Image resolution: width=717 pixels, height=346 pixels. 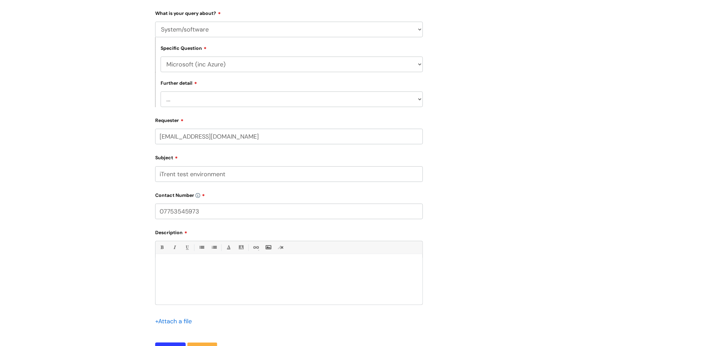 I want to click on label: Subject, so click(x=289, y=157).